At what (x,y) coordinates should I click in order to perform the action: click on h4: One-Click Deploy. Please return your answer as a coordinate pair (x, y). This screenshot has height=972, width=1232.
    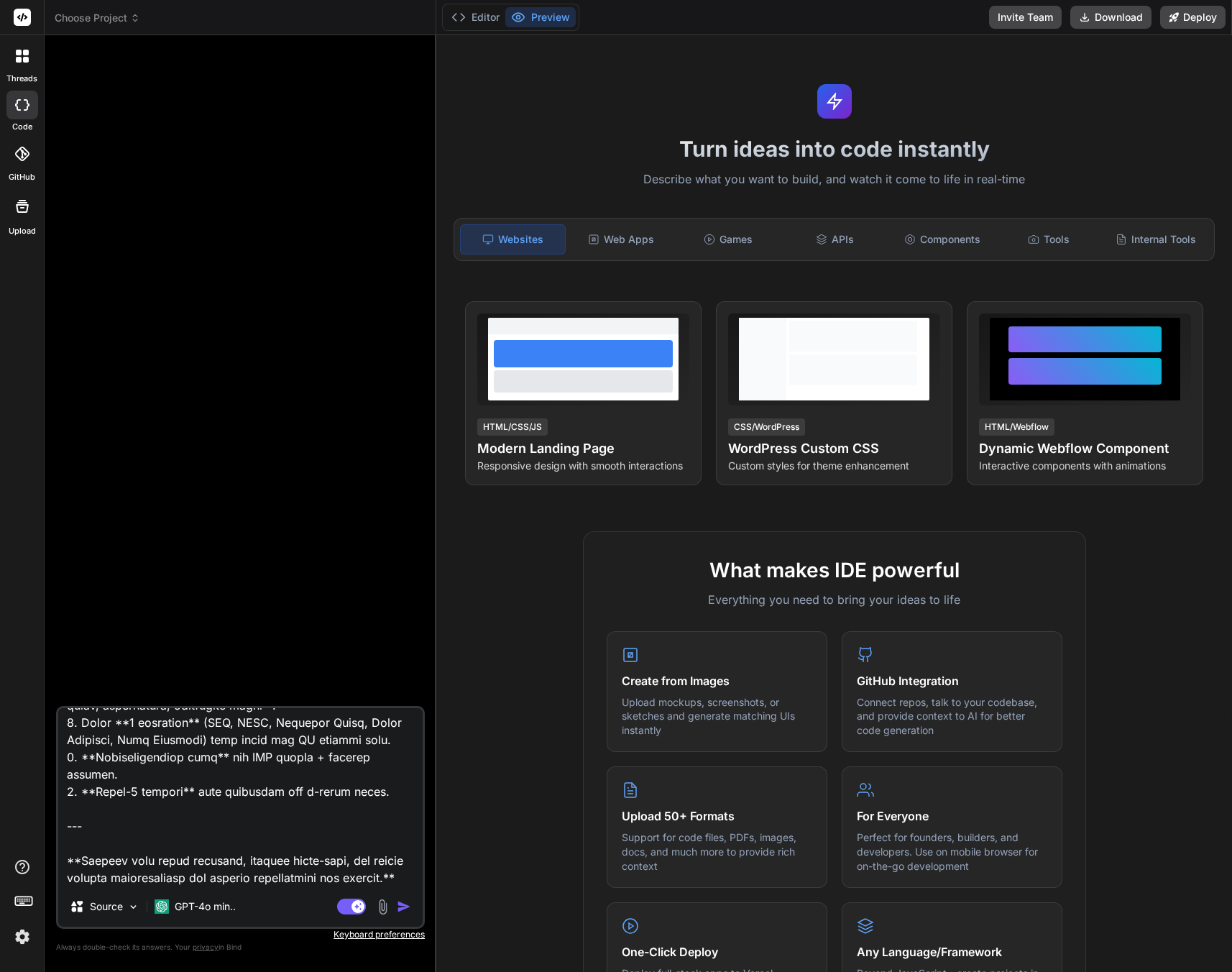
    Looking at the image, I should click on (717, 951).